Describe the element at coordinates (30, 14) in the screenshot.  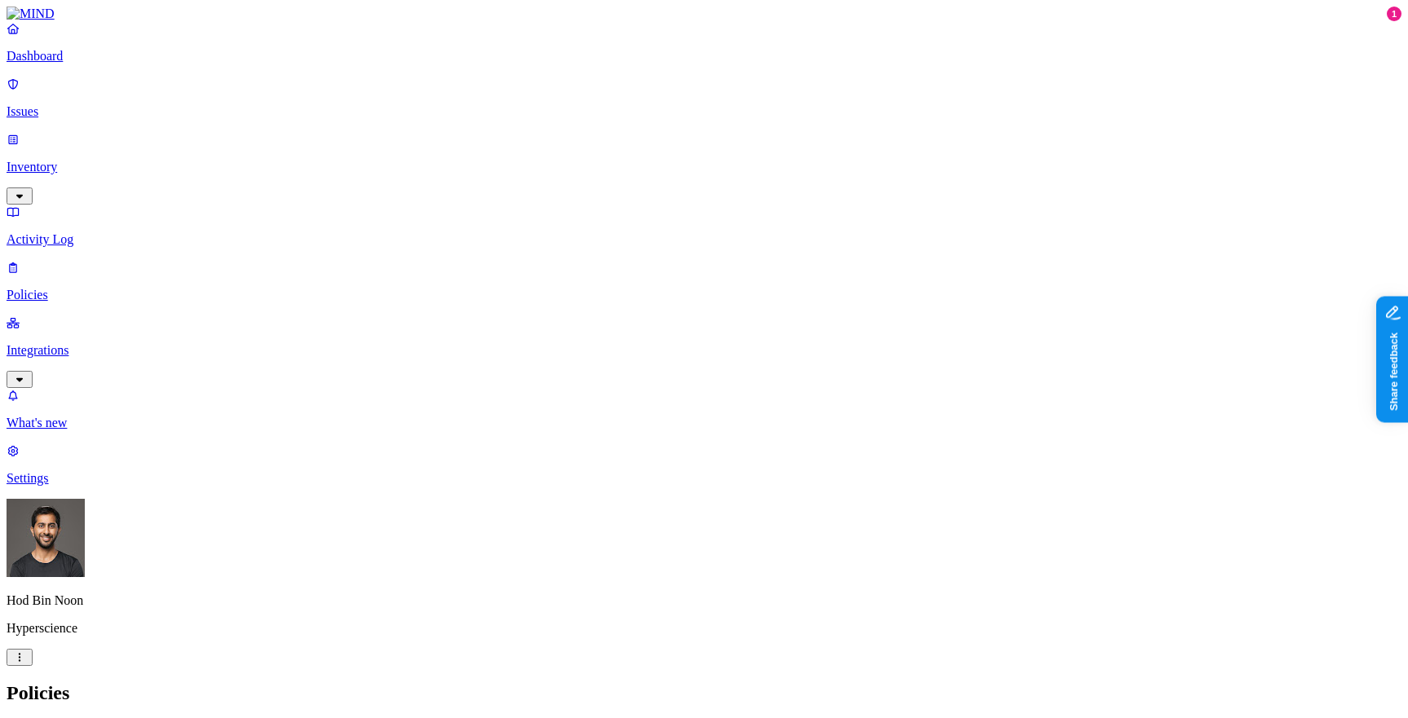
I see `img: MIND` at that location.